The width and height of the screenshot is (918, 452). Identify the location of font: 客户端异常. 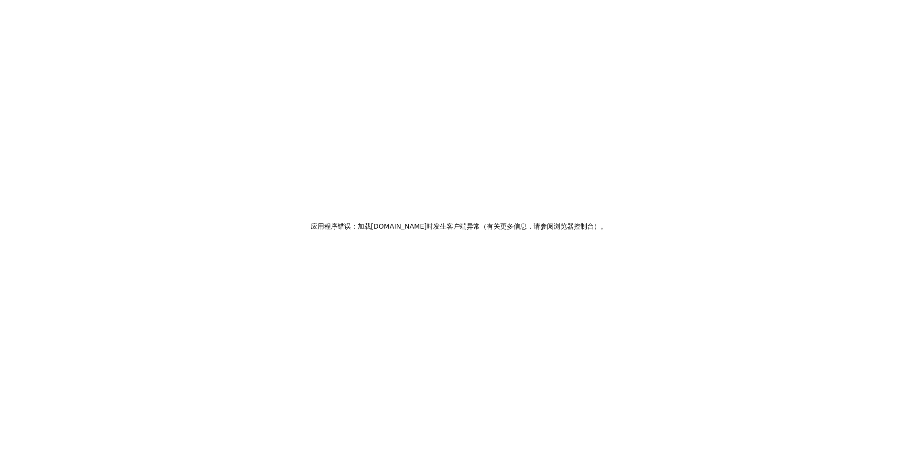
(464, 226).